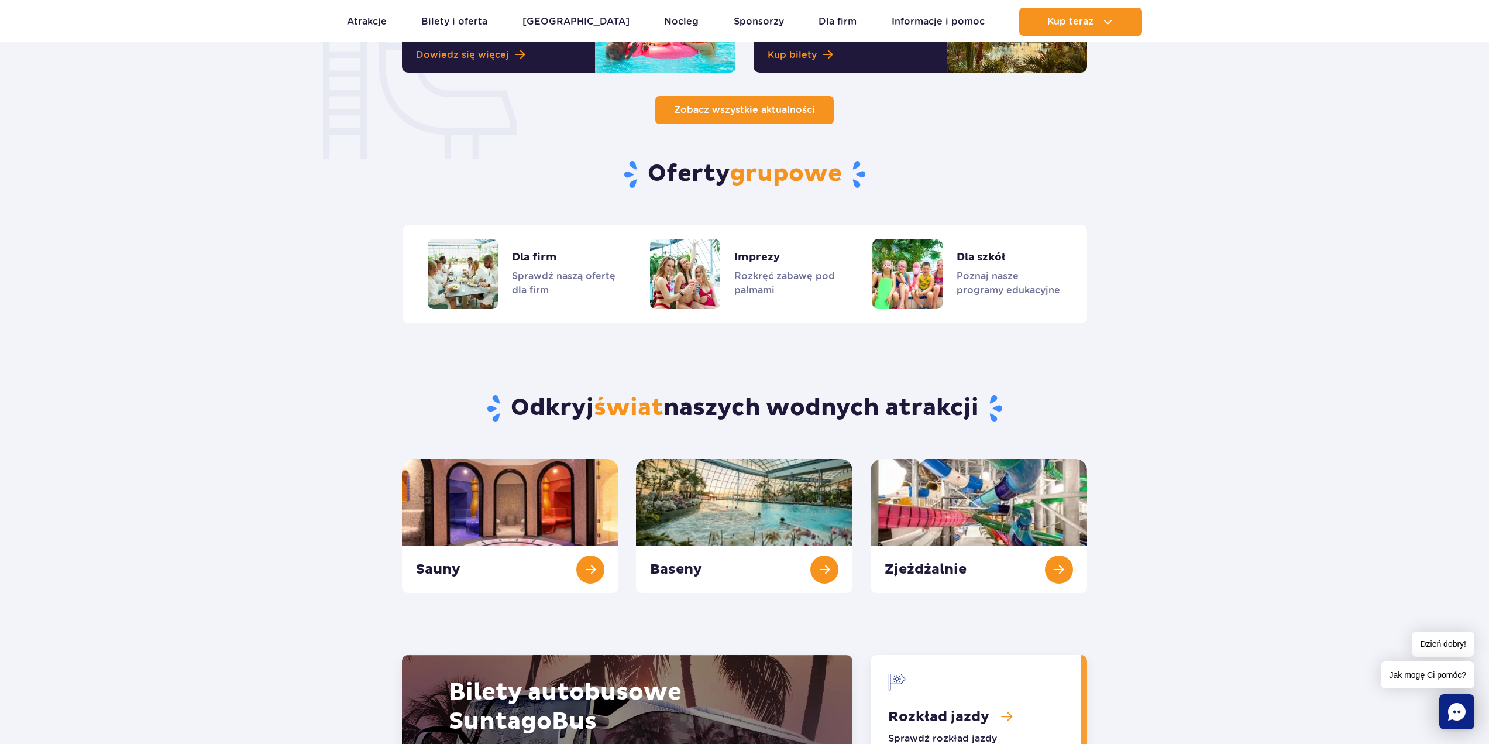 Image resolution: width=1489 pixels, height=744 pixels. I want to click on span: Kup bilety, so click(792, 55).